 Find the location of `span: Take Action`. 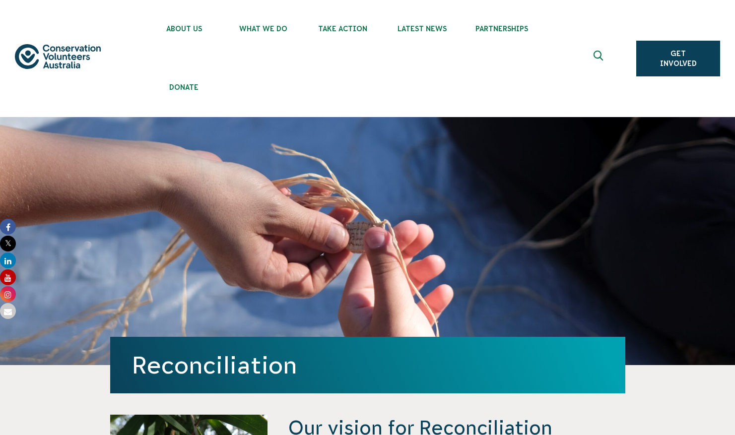

span: Take Action is located at coordinates (343, 29).